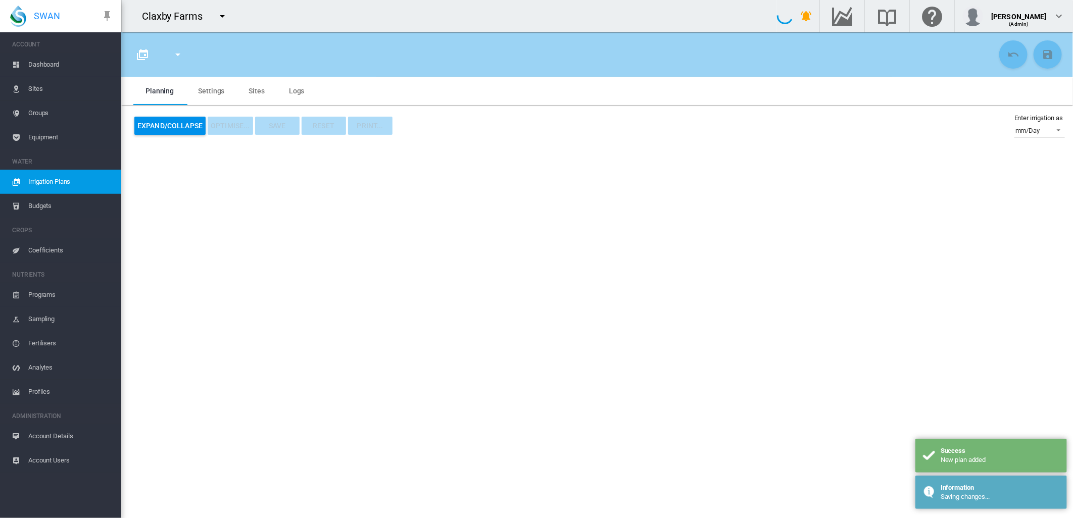 This screenshot has width=1073, height=518. I want to click on div: Success, so click(1000, 451).